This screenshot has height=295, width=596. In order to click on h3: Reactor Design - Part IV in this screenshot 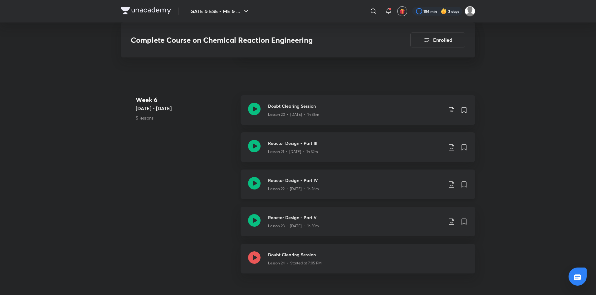, I will do `click(356, 180)`.